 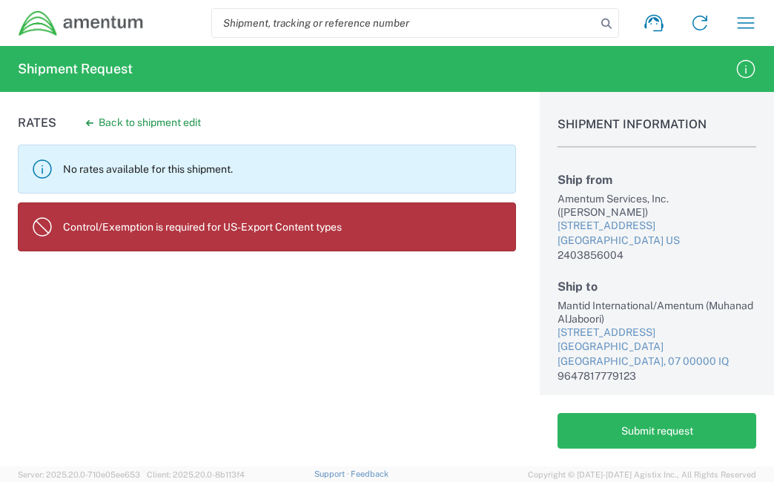 What do you see at coordinates (283, 169) in the screenshot?
I see `p: No rates available for this shipment.` at bounding box center [283, 169].